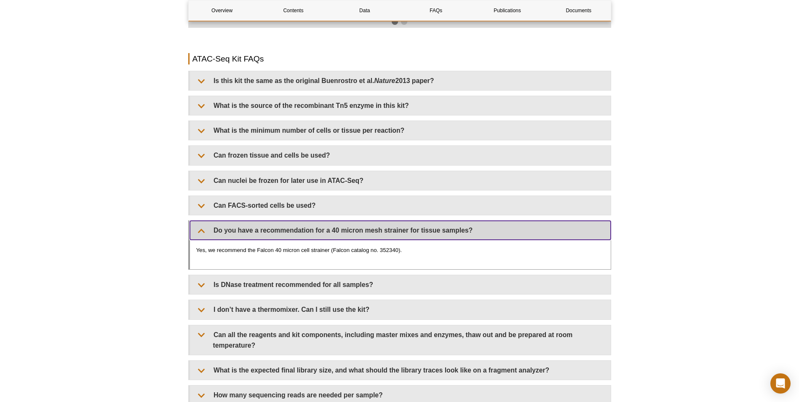 This screenshot has height=402, width=799. Describe the element at coordinates (222, 11) in the screenshot. I see `a: Overview` at that location.